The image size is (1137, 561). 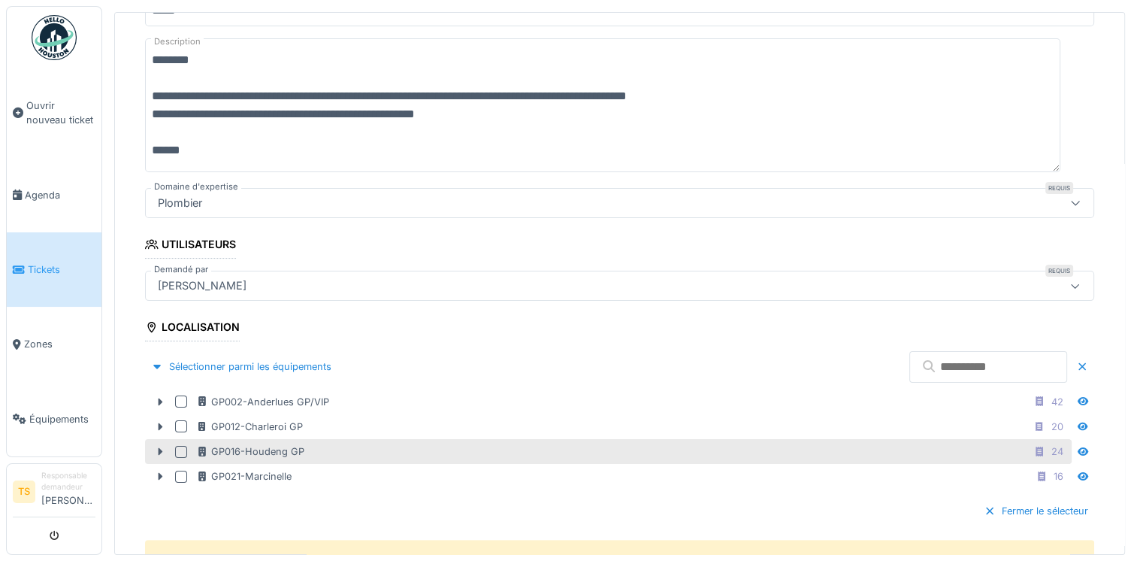 I want to click on span: Agenda, so click(x=60, y=195).